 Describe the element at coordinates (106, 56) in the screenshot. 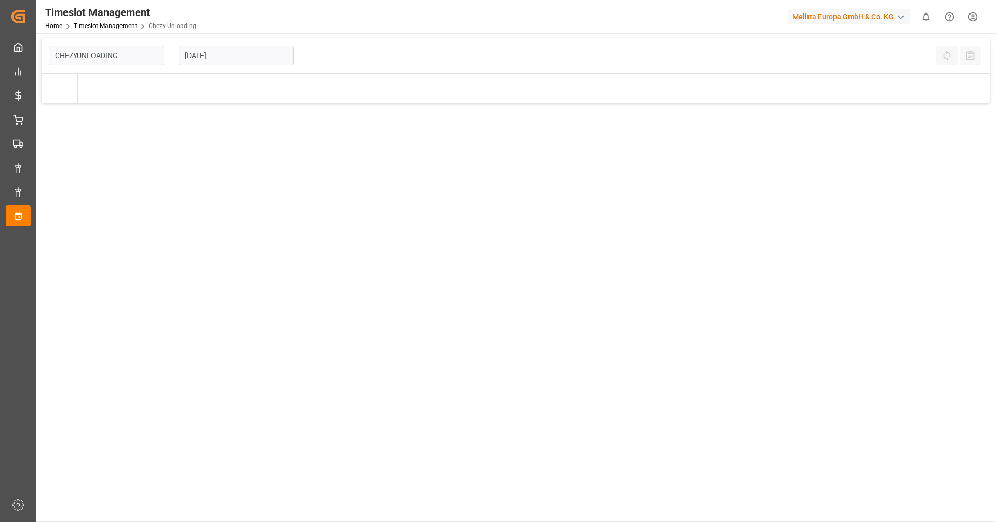

I see `input: Type to search/select` at that location.